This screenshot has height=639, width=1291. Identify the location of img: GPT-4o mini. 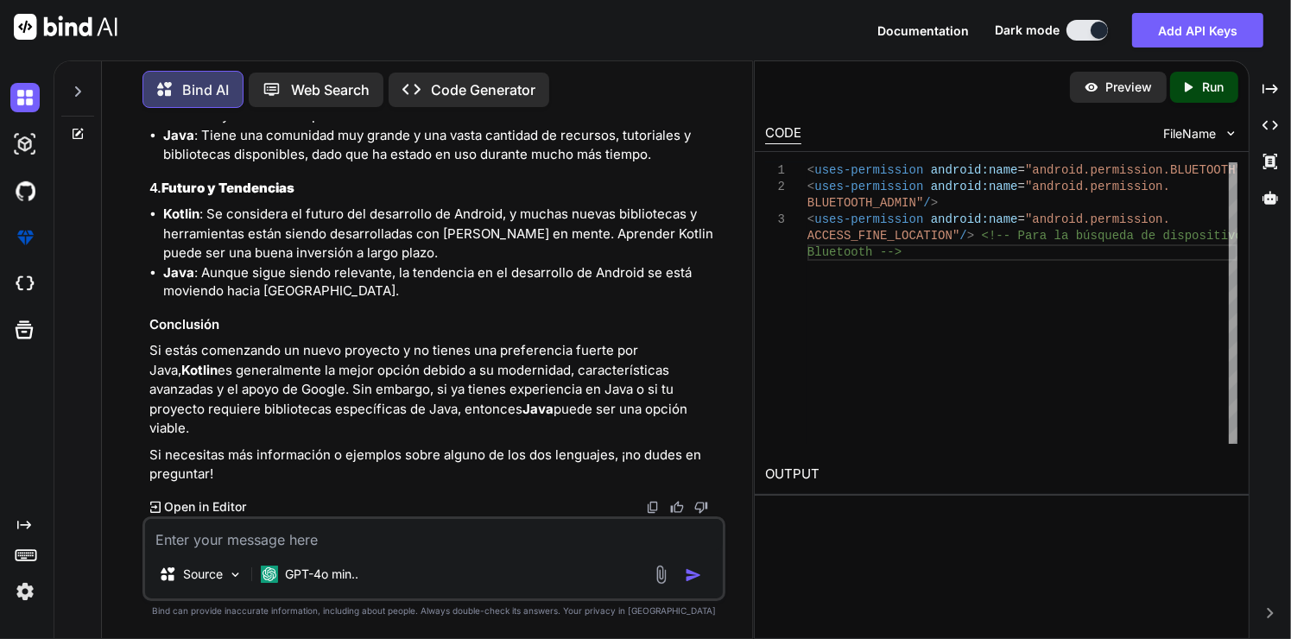
(269, 574).